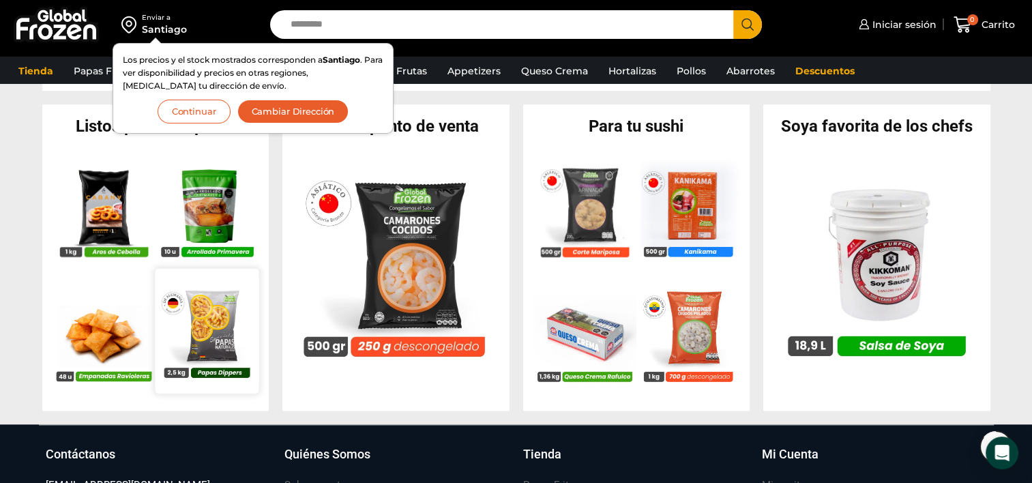  What do you see at coordinates (555, 71) in the screenshot?
I see `a: Queso Crema` at bounding box center [555, 71].